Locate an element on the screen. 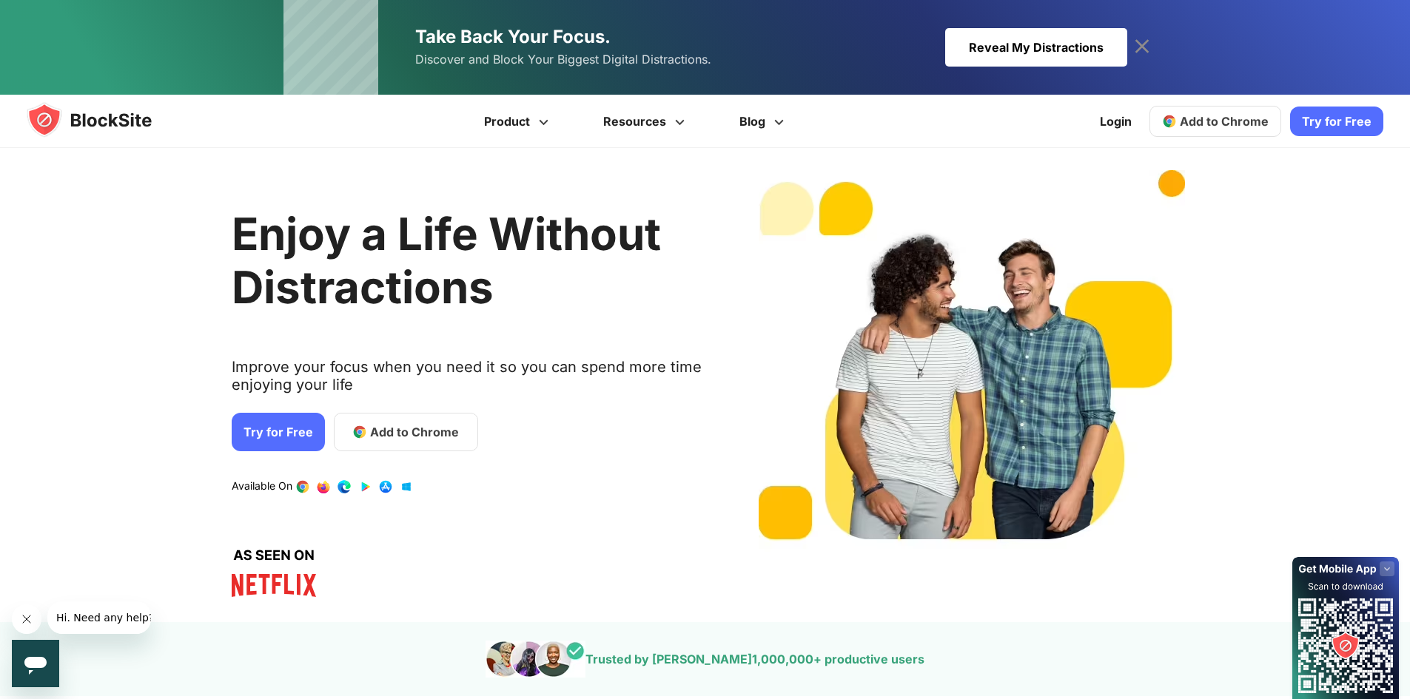 This screenshot has height=699, width=1410. div: Reveal My Distractions is located at coordinates (1036, 47).